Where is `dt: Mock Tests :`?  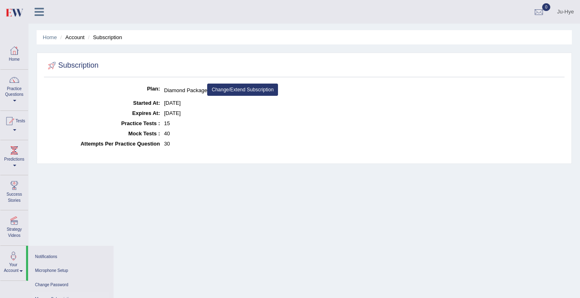
dt: Mock Tests : is located at coordinates (103, 133).